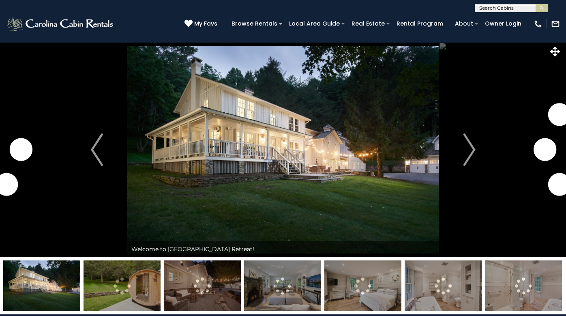 This screenshot has height=316, width=566. What do you see at coordinates (61, 24) in the screenshot?
I see `img: White-1-2.png` at bounding box center [61, 24].